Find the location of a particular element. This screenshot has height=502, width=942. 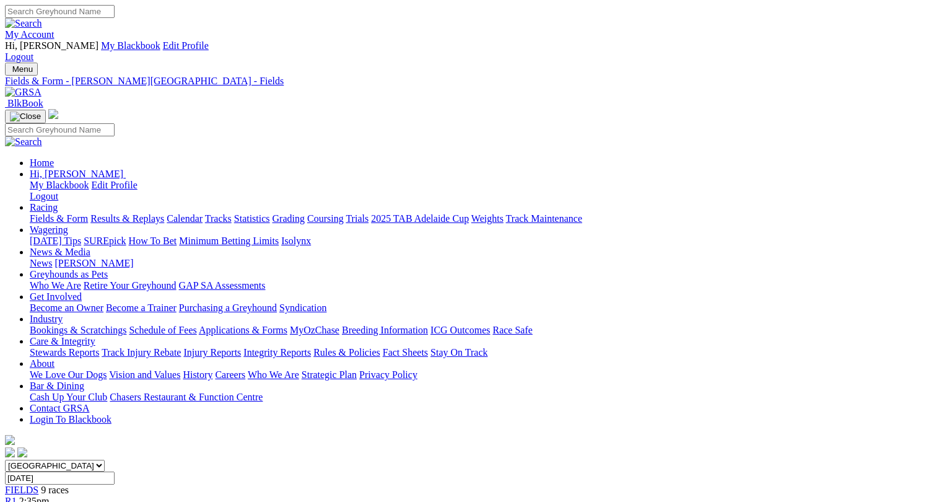

a: Greyhounds as Pets is located at coordinates (69, 274).